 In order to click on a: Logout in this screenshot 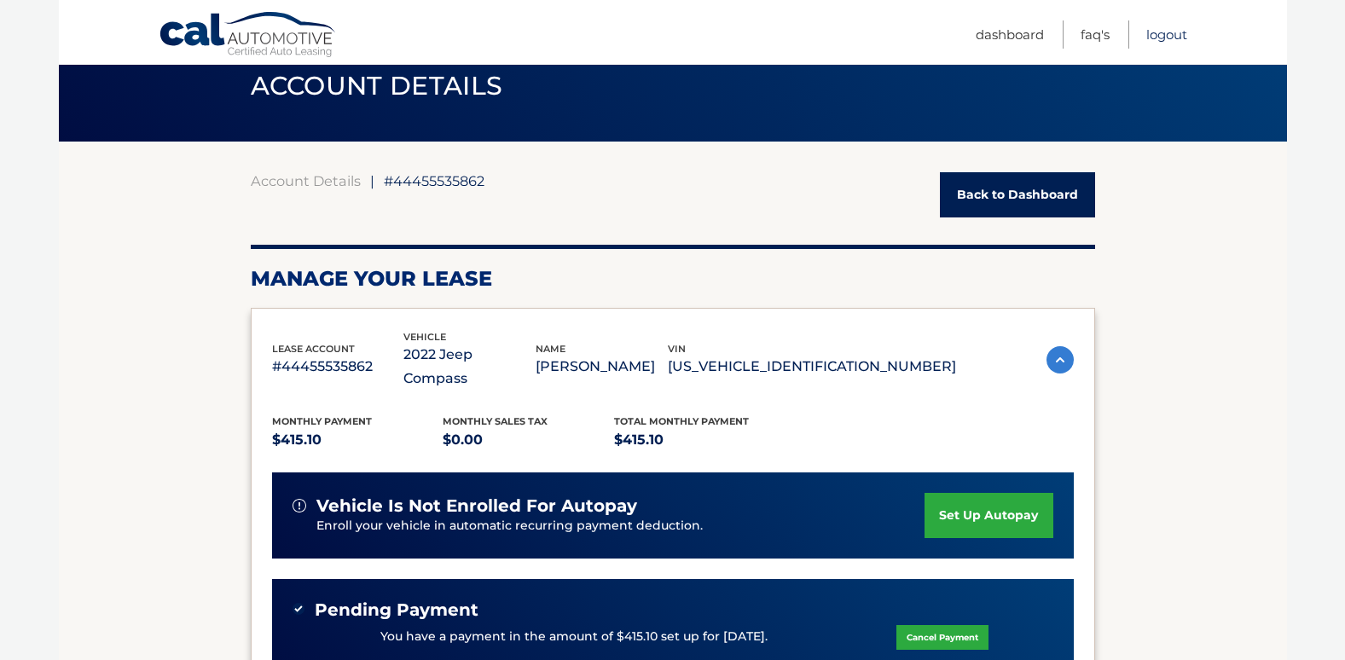, I will do `click(1167, 34)`.